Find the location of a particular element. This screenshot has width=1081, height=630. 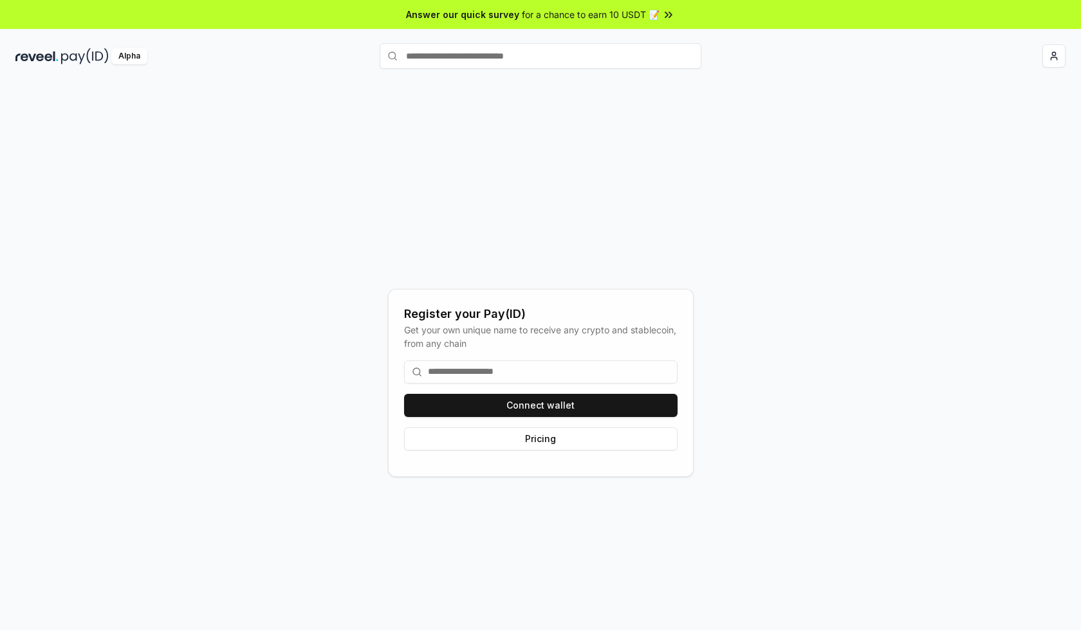

img: pay_id is located at coordinates (85, 56).